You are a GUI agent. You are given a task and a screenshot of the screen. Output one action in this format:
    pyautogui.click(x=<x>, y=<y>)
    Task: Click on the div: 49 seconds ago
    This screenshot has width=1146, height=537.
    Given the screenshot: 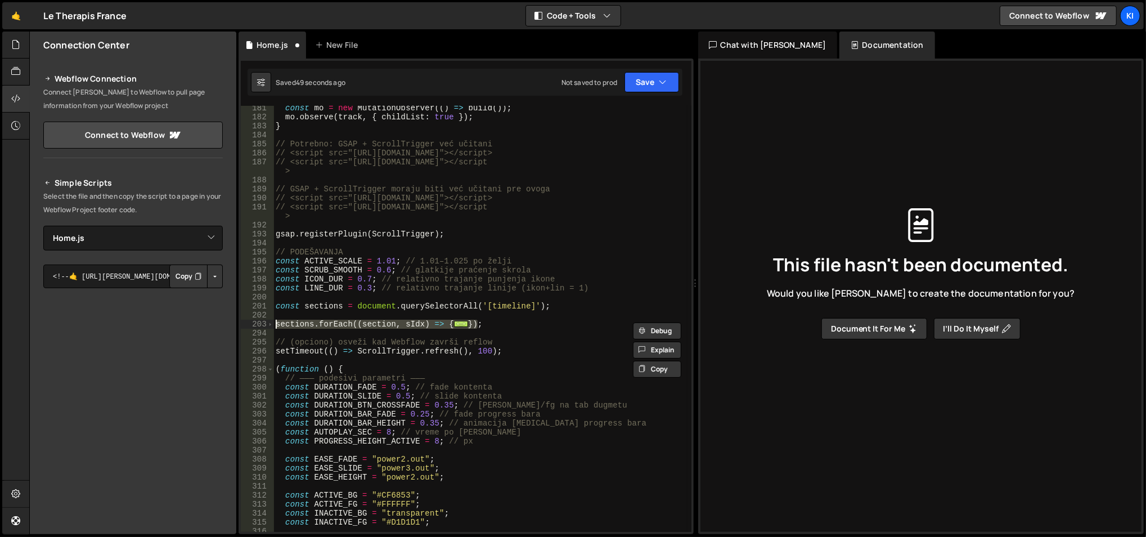 What is the action you would take?
    pyautogui.click(x=321, y=82)
    